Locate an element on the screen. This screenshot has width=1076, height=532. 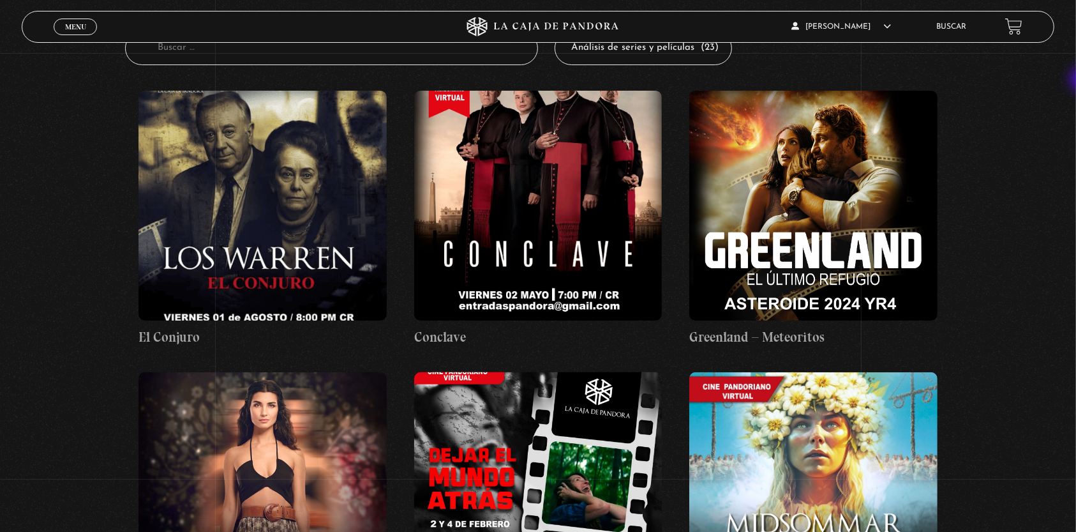
a: Buscar is located at coordinates (952, 27).